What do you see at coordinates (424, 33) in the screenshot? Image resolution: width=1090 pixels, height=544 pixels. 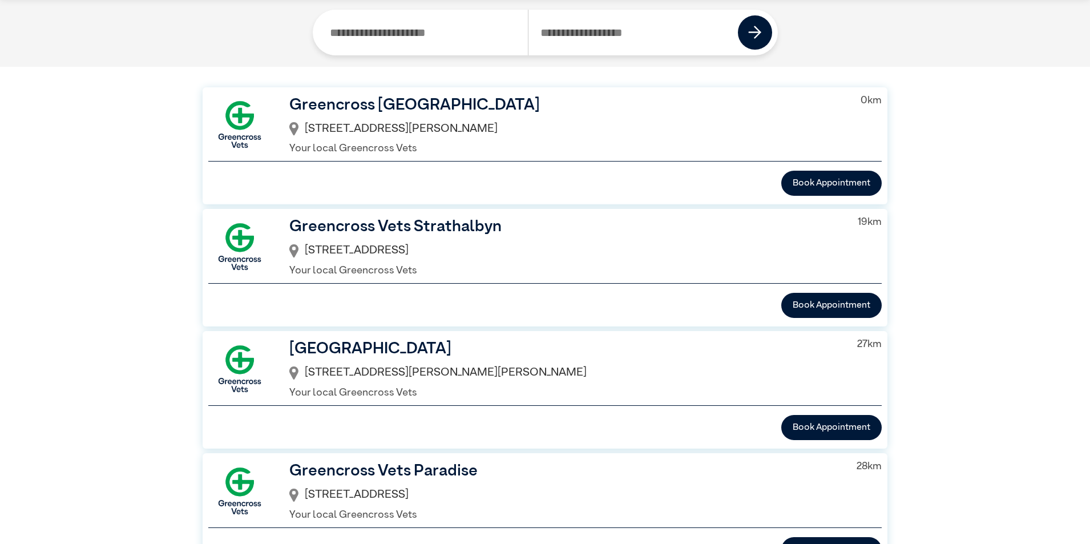 I see `input: Search by Clinic Name` at bounding box center [424, 33].